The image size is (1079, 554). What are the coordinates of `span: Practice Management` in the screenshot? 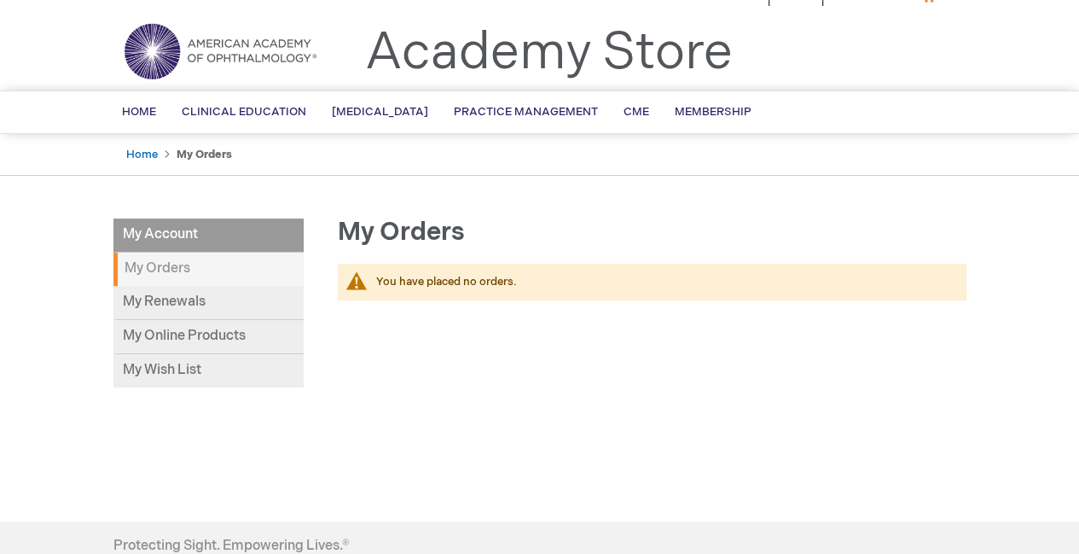 It's located at (525, 112).